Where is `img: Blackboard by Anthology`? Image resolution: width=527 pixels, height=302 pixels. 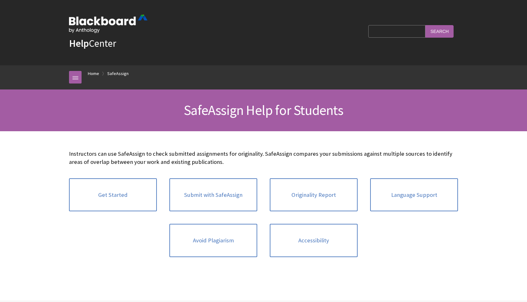 img: Blackboard by Anthology is located at coordinates (108, 24).